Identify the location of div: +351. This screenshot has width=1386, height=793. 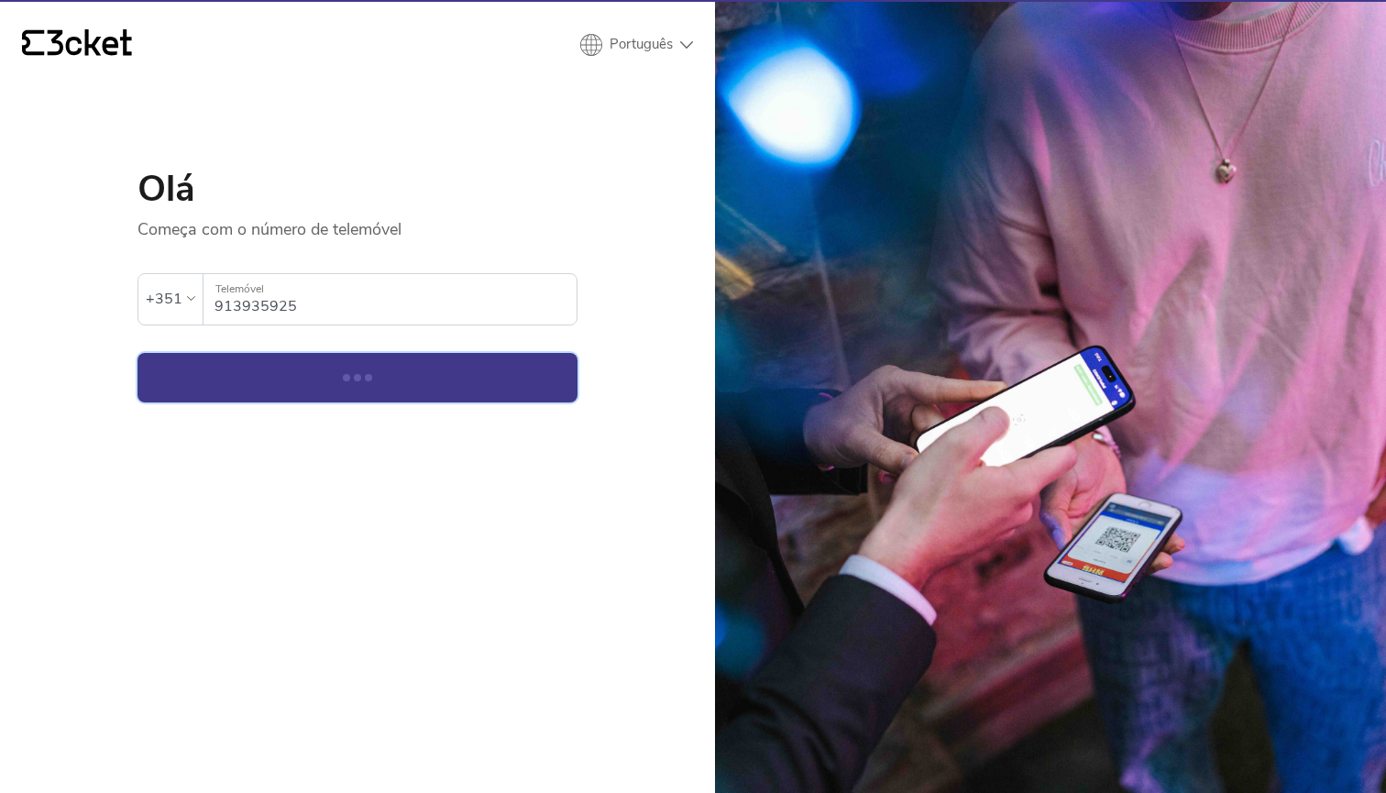
(164, 299).